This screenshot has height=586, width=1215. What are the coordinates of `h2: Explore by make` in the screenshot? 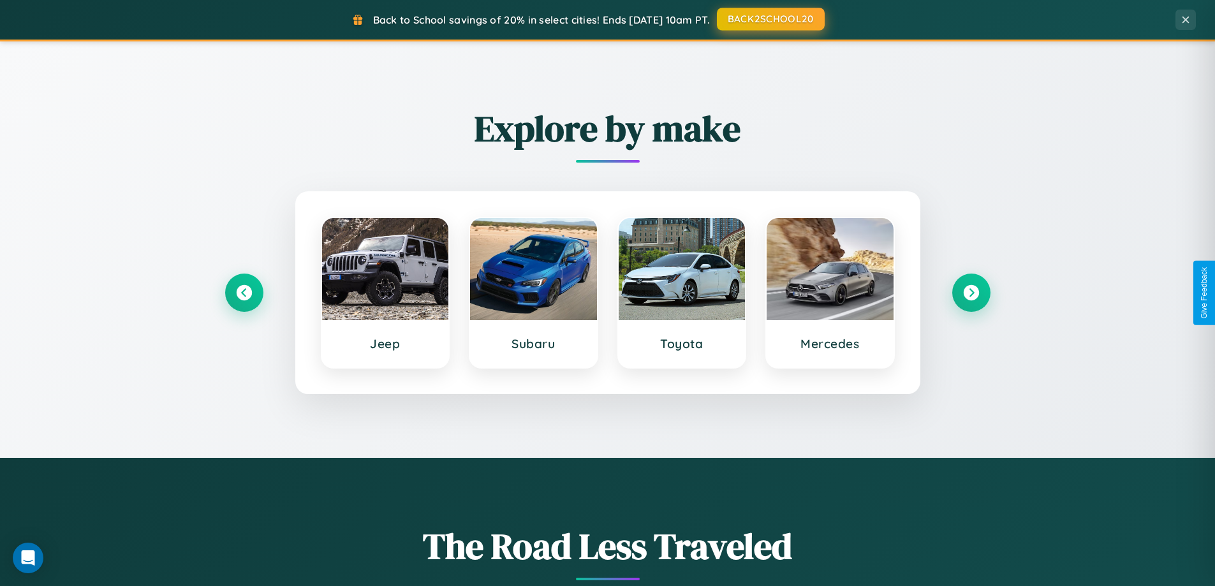 It's located at (608, 128).